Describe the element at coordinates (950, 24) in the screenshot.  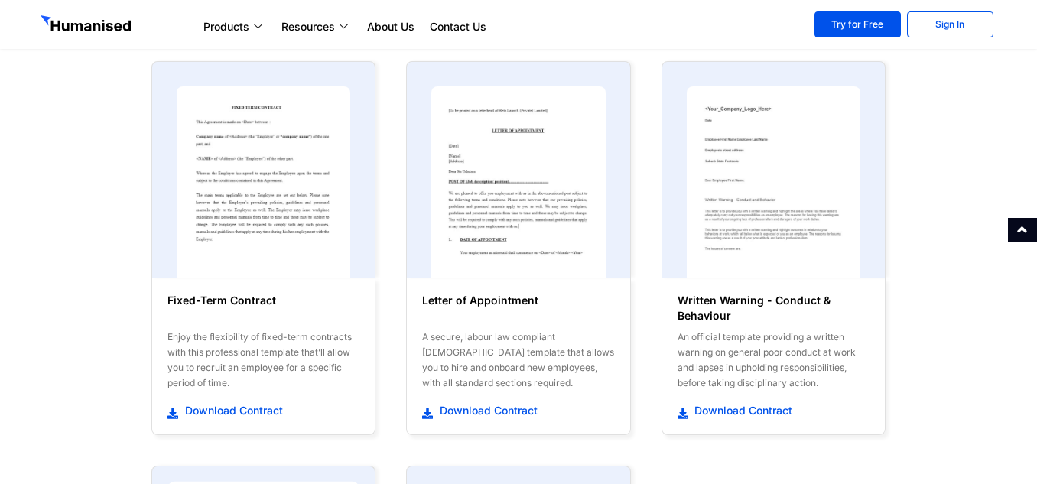
I see `a: Sign In` at that location.